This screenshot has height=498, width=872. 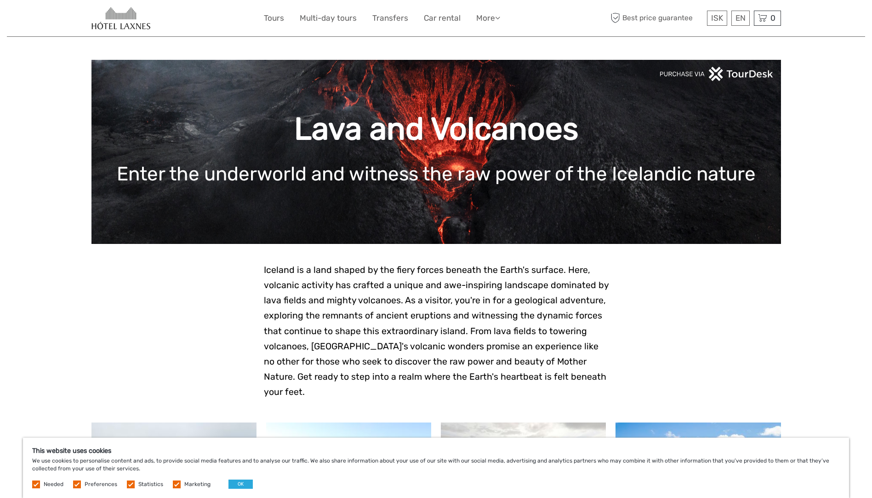 What do you see at coordinates (101, 484) in the screenshot?
I see `label: Preferences` at bounding box center [101, 484].